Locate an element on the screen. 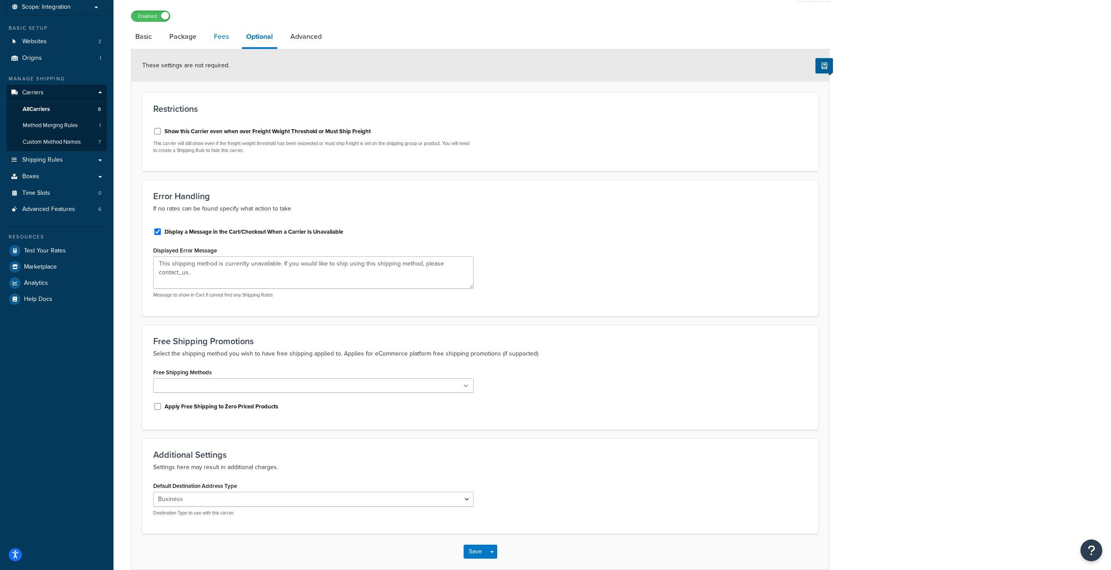 This screenshot has height=570, width=1111. div: Resources is located at coordinates (57, 237).